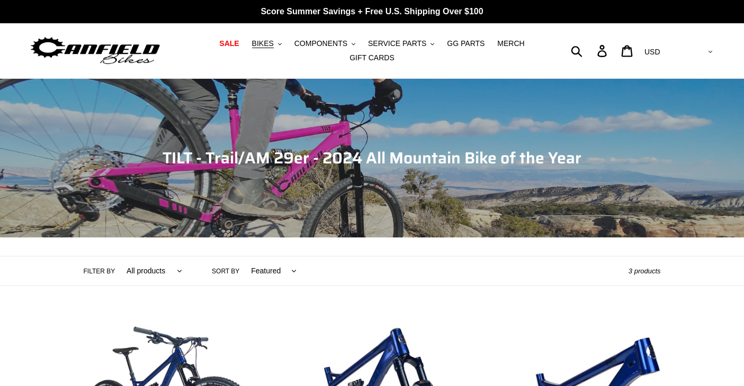 Image resolution: width=744 pixels, height=386 pixels. What do you see at coordinates (263, 43) in the screenshot?
I see `span: BIKES` at bounding box center [263, 43].